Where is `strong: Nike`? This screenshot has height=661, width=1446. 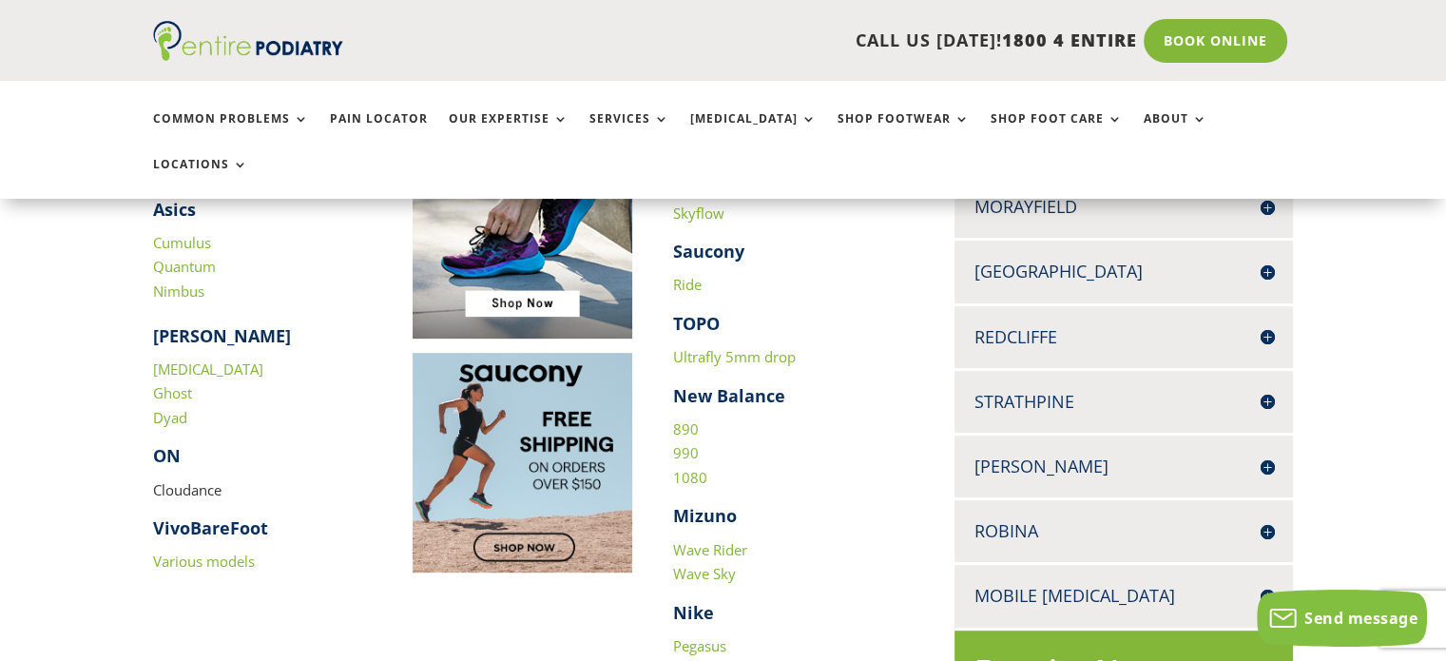
strong: Nike is located at coordinates (693, 612).